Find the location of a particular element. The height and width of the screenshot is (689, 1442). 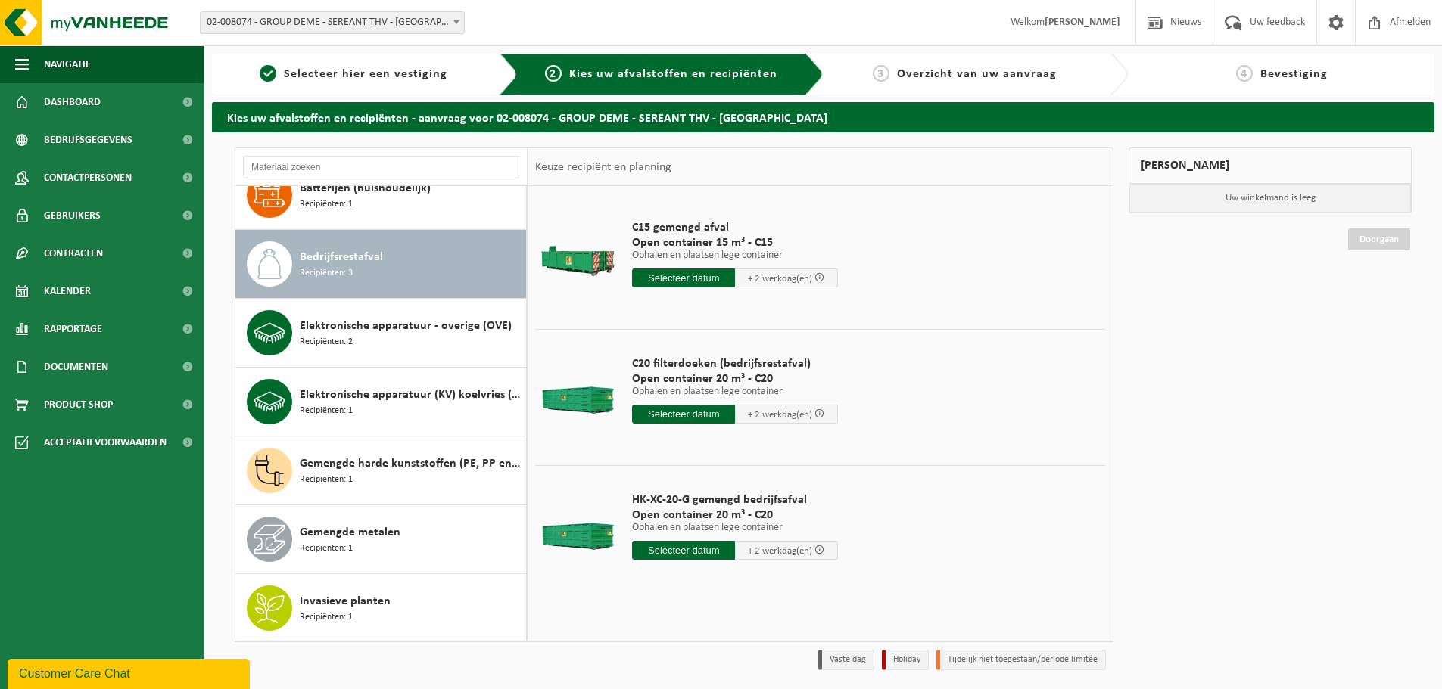

span: Elektronische apparatuur (KV) koelvries (huishoudelijk) is located at coordinates (411, 395).